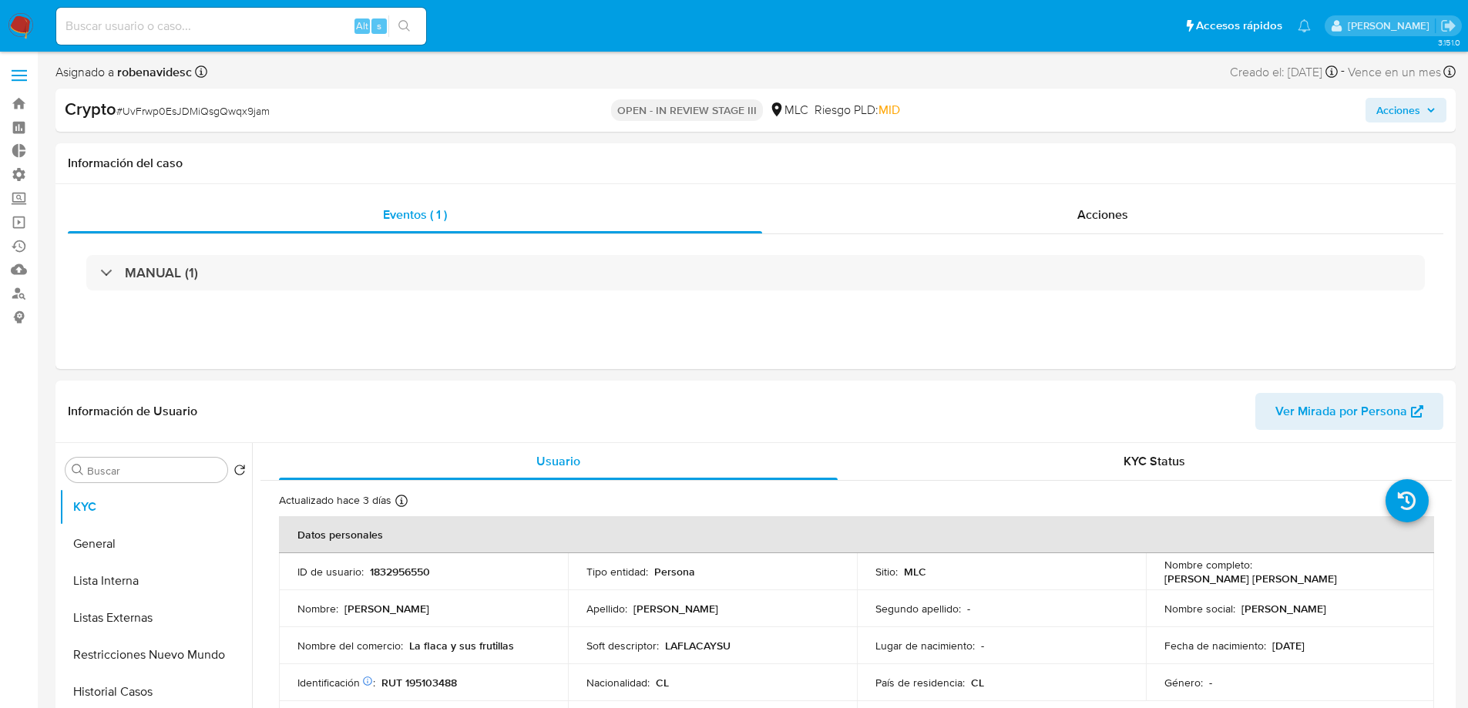 The height and width of the screenshot is (708, 1468). I want to click on p: OPEN - IN REVIEW STAGE III, so click(687, 110).